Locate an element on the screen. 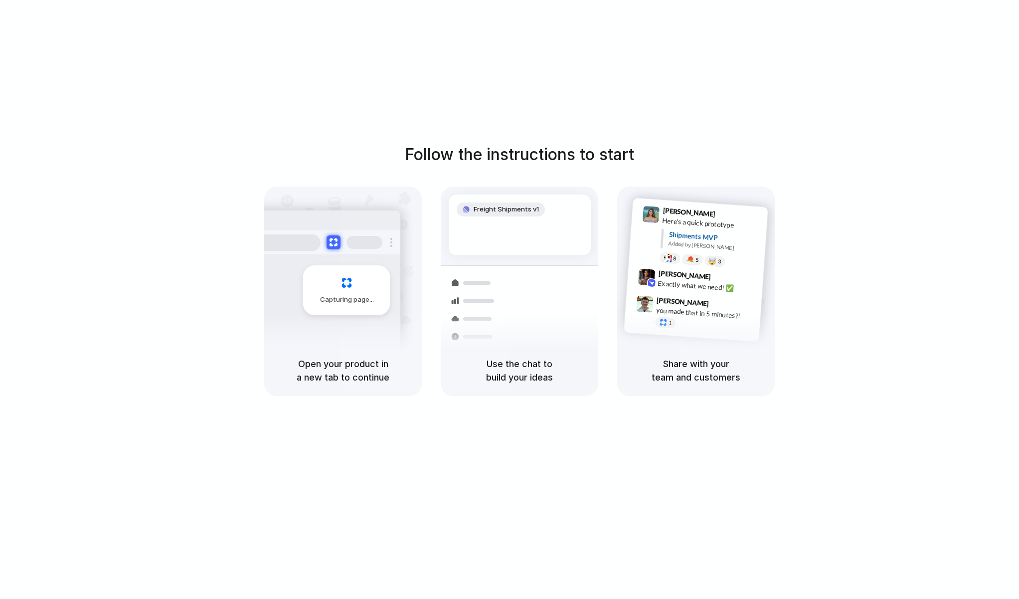 This screenshot has width=1019, height=599. div: Here's a quick prototype is located at coordinates (712, 224).